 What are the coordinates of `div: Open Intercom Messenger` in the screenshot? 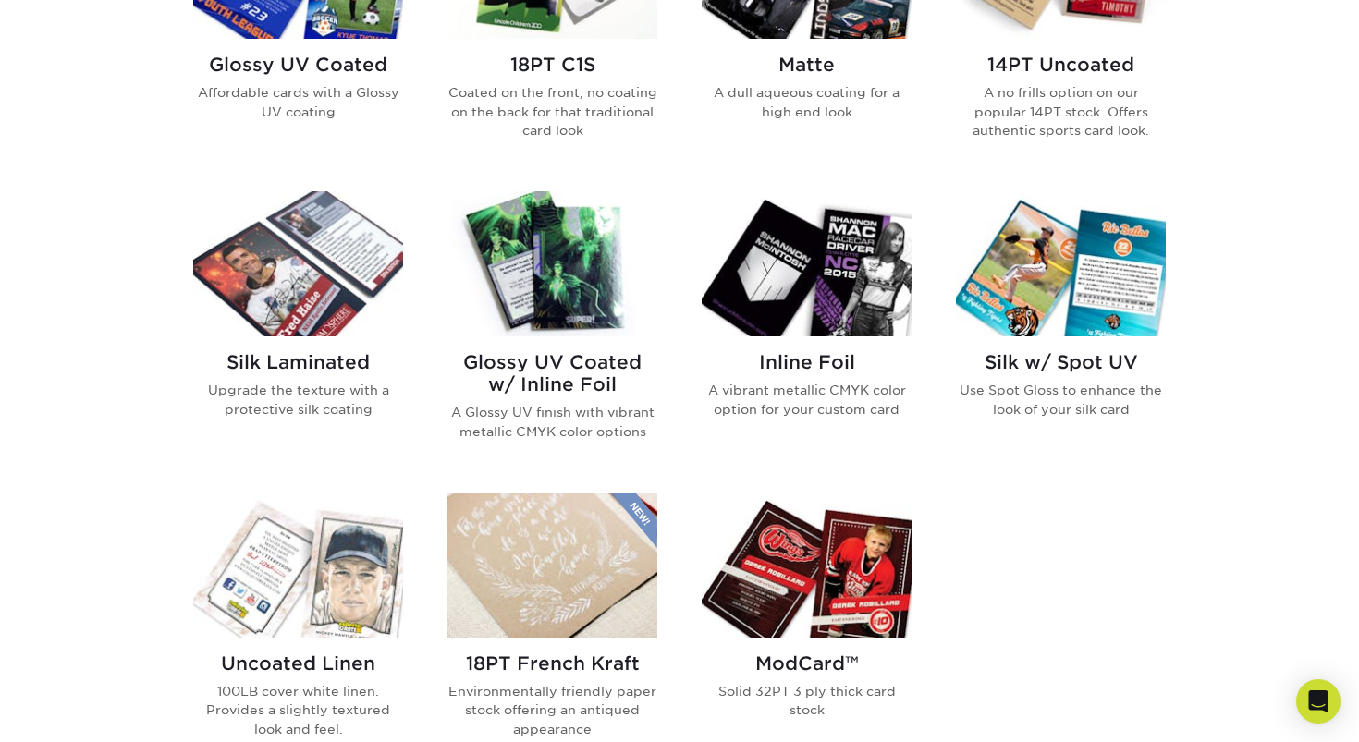 It's located at (1318, 702).